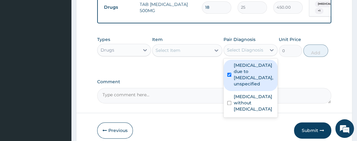  Describe the element at coordinates (312, 130) in the screenshot. I see `button: Submit` at that location.